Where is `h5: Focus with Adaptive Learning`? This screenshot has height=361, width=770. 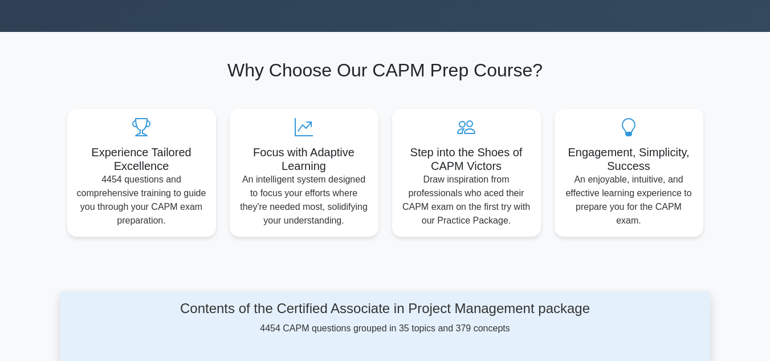
h5: Focus with Adaptive Learning is located at coordinates (304, 159).